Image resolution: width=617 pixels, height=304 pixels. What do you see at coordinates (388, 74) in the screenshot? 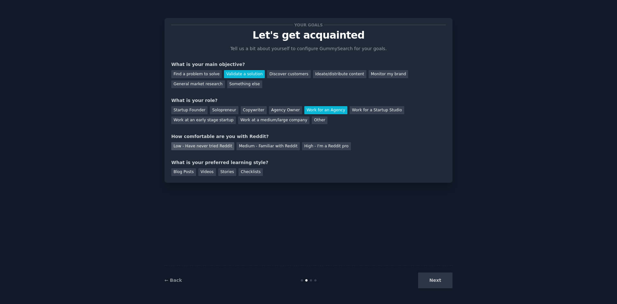
I see `div: Monitor my brand` at bounding box center [388, 74].